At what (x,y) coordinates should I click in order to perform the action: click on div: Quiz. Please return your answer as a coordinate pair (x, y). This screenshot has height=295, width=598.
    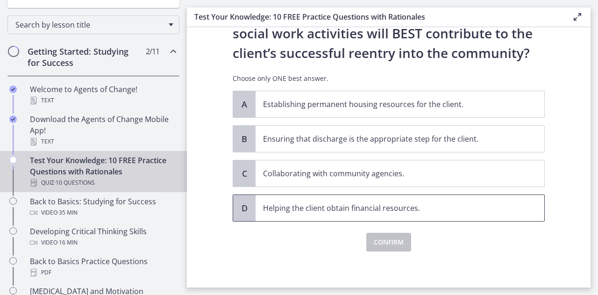
    Looking at the image, I should click on (103, 183).